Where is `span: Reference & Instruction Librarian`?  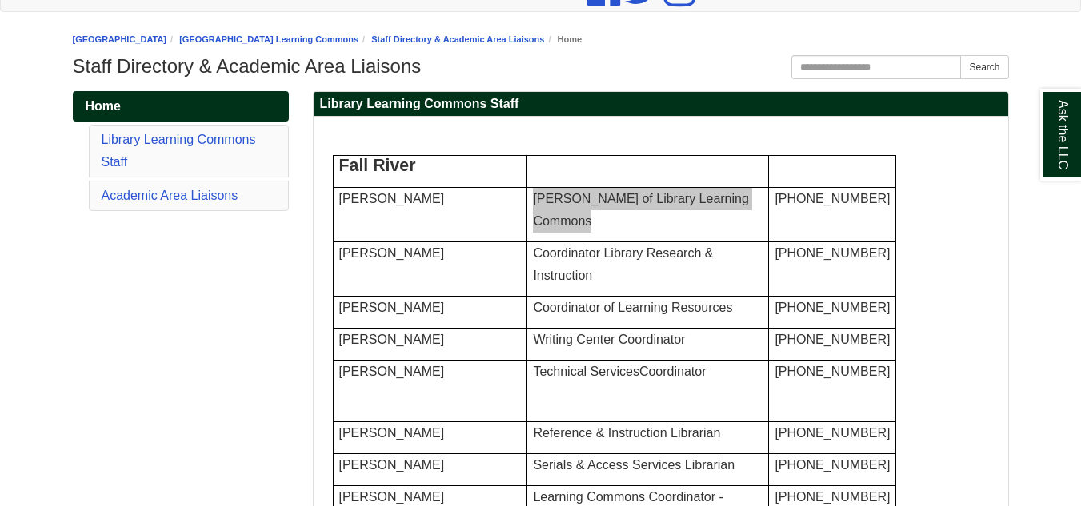
span: Reference & Instruction Librarian is located at coordinates (627, 433).